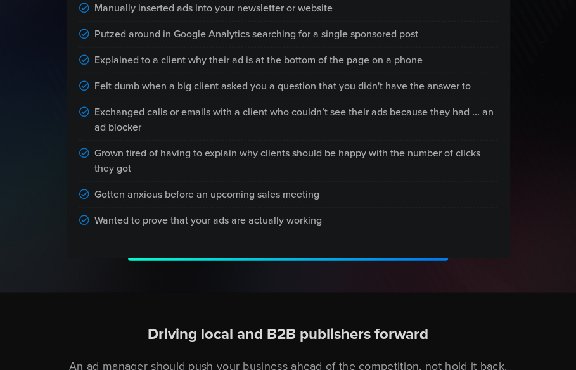 The height and width of the screenshot is (370, 576). What do you see at coordinates (288, 34) in the screenshot?
I see `div: Putzed around in Google Analytics searching for a single sponsored post` at bounding box center [288, 34].